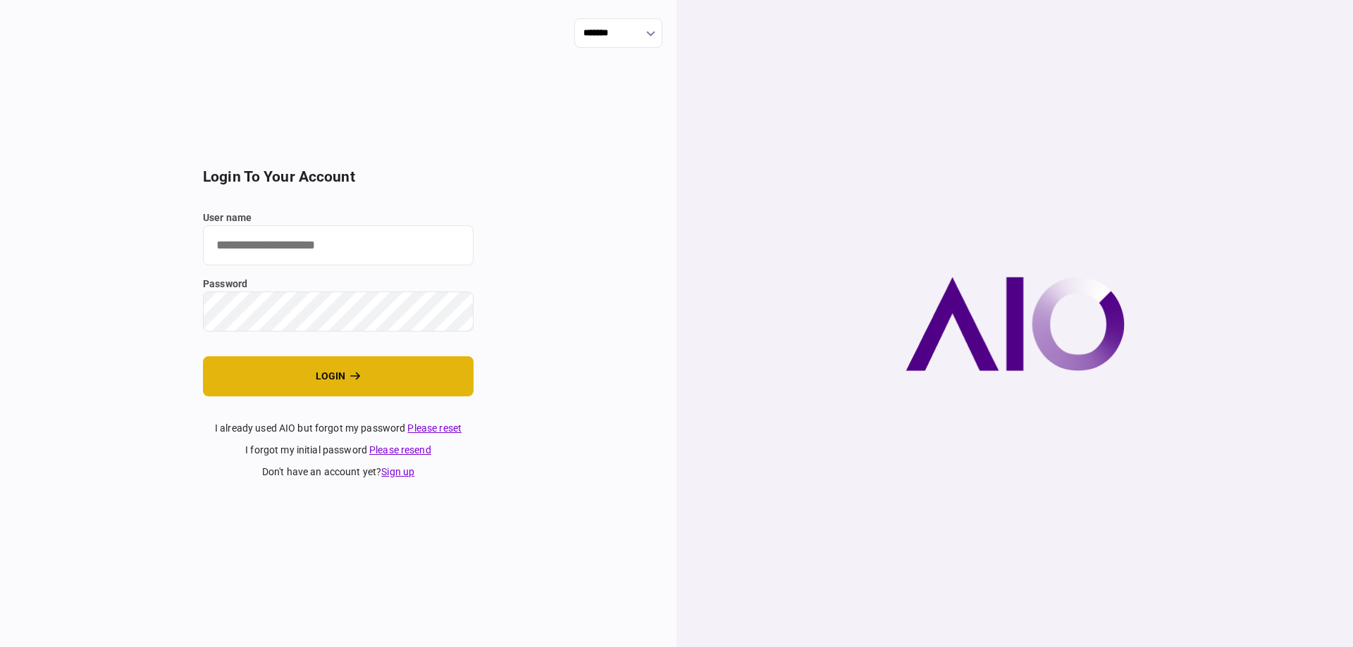 This screenshot has height=647, width=1353. What do you see at coordinates (618, 33) in the screenshot?
I see `input: show language options` at bounding box center [618, 33].